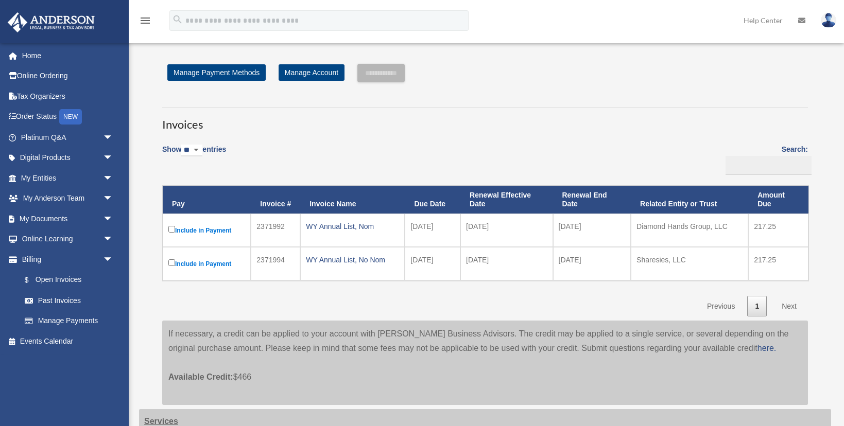  Describe the element at coordinates (68, 56) in the screenshot. I see `a: Home` at that location.